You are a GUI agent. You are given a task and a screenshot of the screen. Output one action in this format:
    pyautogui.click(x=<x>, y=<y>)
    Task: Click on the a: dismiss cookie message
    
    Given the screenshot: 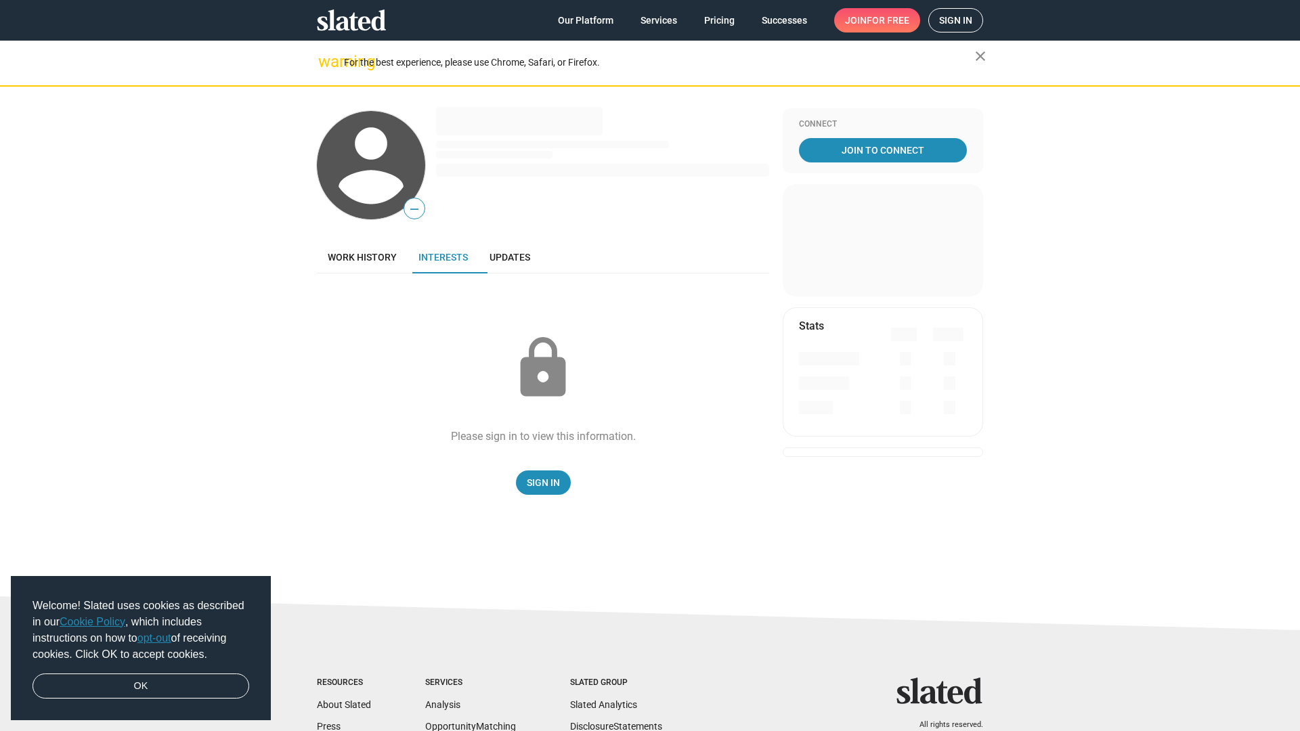 What is the action you would take?
    pyautogui.click(x=141, y=687)
    